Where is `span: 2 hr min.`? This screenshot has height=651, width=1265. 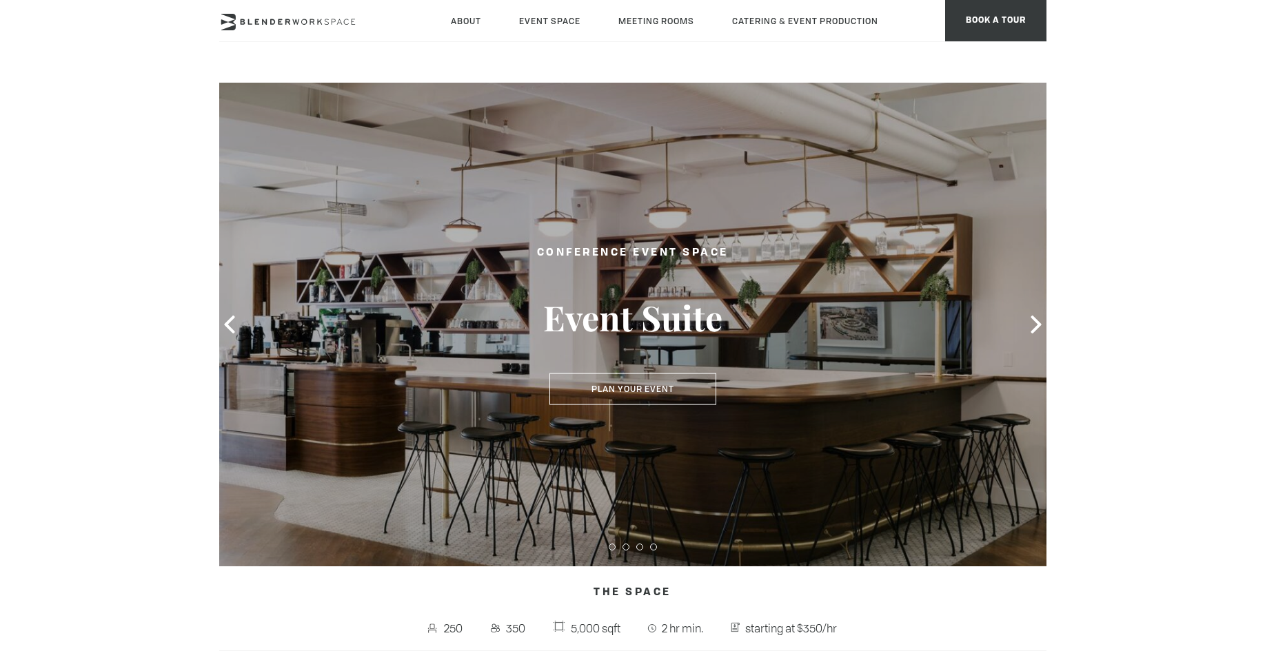 span: 2 hr min. is located at coordinates (682, 628).